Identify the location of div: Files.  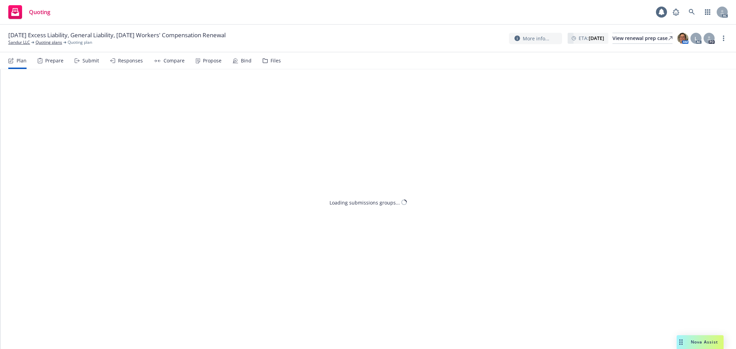
(276, 61).